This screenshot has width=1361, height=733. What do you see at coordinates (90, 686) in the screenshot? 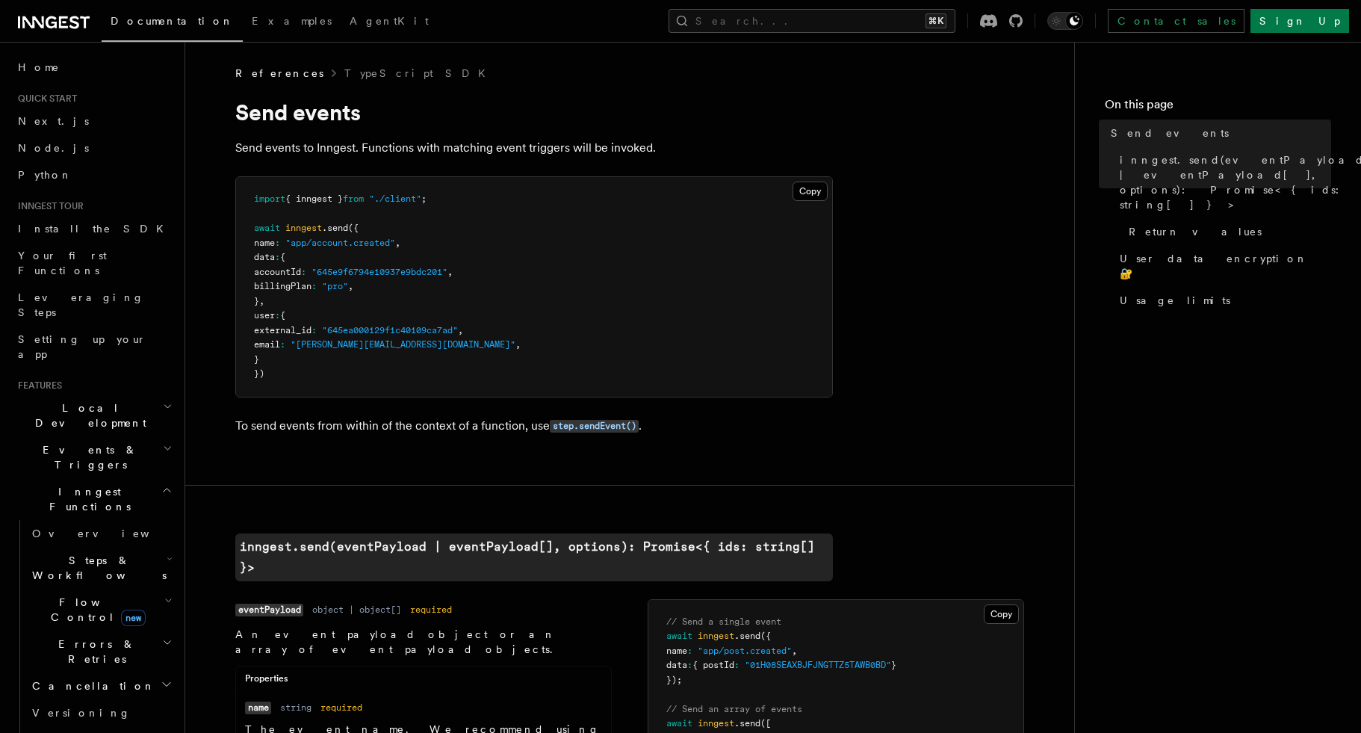
I see `span: Cancellation` at bounding box center [90, 686].